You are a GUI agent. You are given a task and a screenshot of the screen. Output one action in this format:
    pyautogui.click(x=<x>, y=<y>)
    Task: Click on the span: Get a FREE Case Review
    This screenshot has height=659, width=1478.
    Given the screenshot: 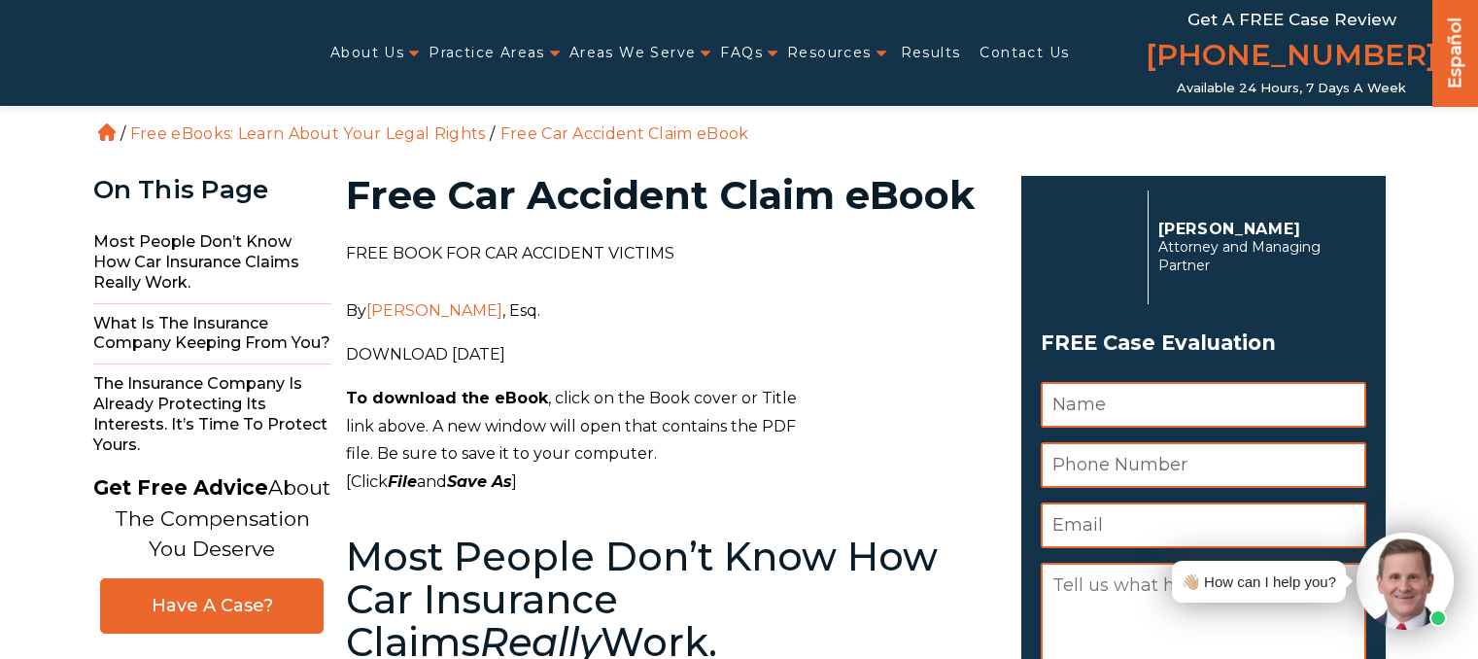 What is the action you would take?
    pyautogui.click(x=1292, y=19)
    